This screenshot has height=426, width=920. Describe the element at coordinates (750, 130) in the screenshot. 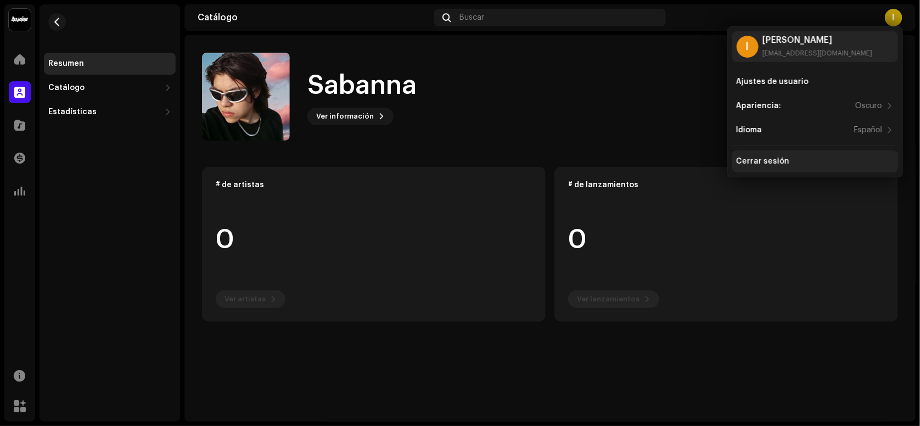

I see `div: Idioma` at that location.